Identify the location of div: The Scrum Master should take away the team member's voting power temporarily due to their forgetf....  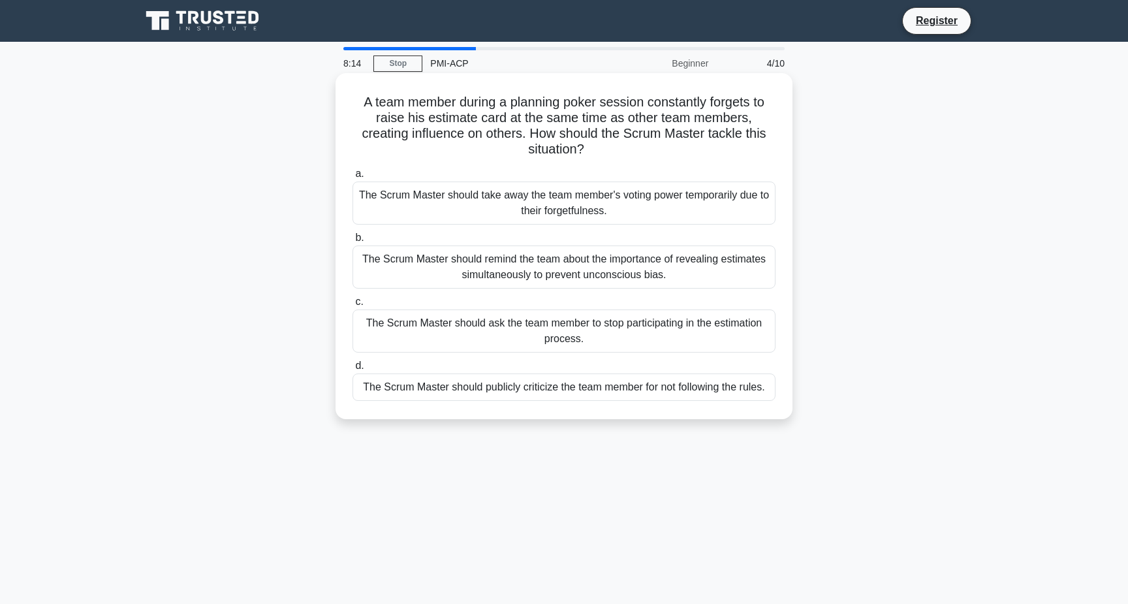
(564, 203).